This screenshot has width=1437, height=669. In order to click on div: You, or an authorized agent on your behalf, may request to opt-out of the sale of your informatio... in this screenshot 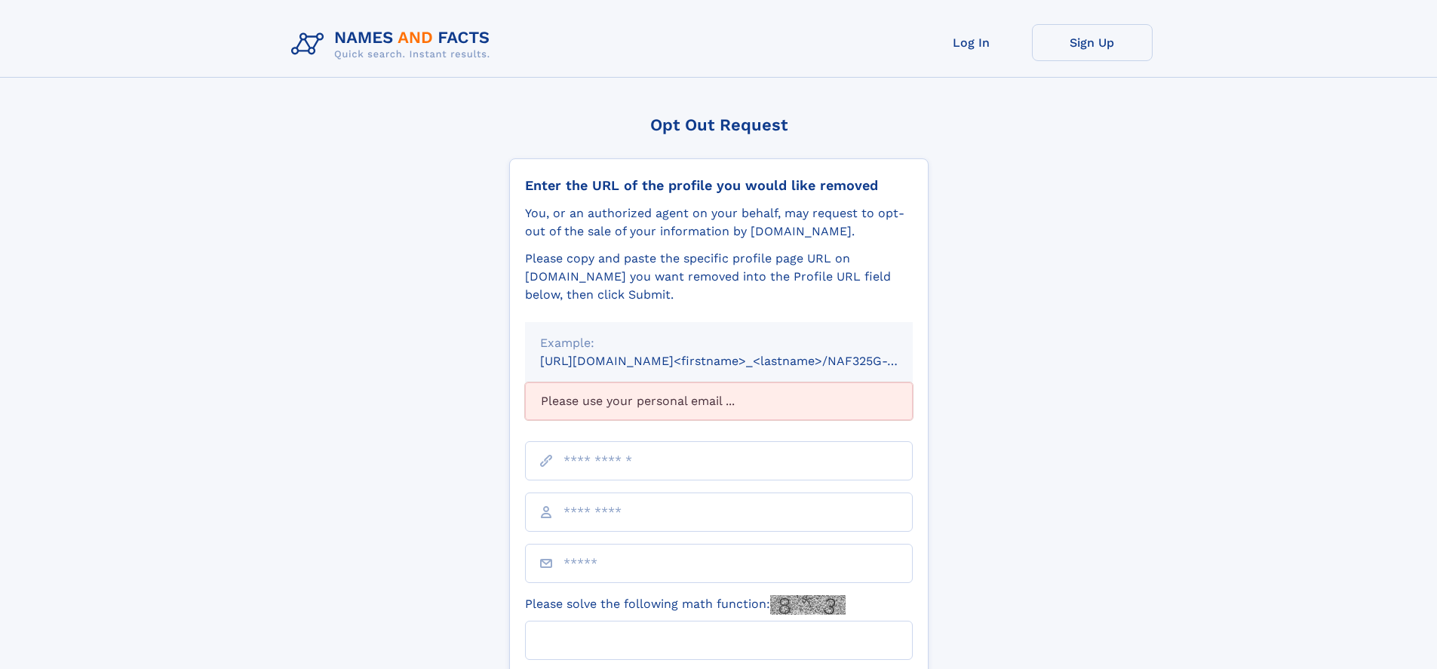, I will do `click(719, 223)`.